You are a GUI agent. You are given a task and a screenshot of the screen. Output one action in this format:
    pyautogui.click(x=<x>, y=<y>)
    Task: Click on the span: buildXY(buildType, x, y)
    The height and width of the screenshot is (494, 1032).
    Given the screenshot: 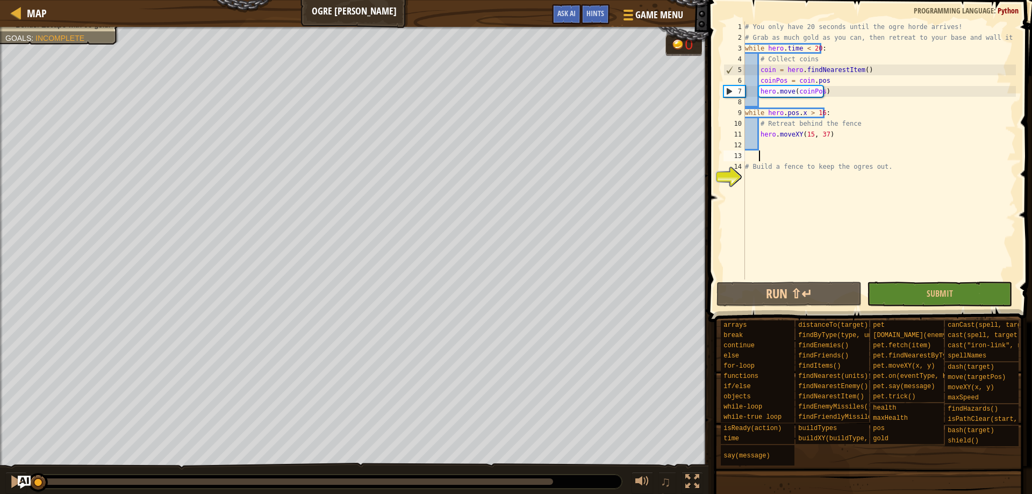 What is the action you would take?
    pyautogui.click(x=844, y=439)
    